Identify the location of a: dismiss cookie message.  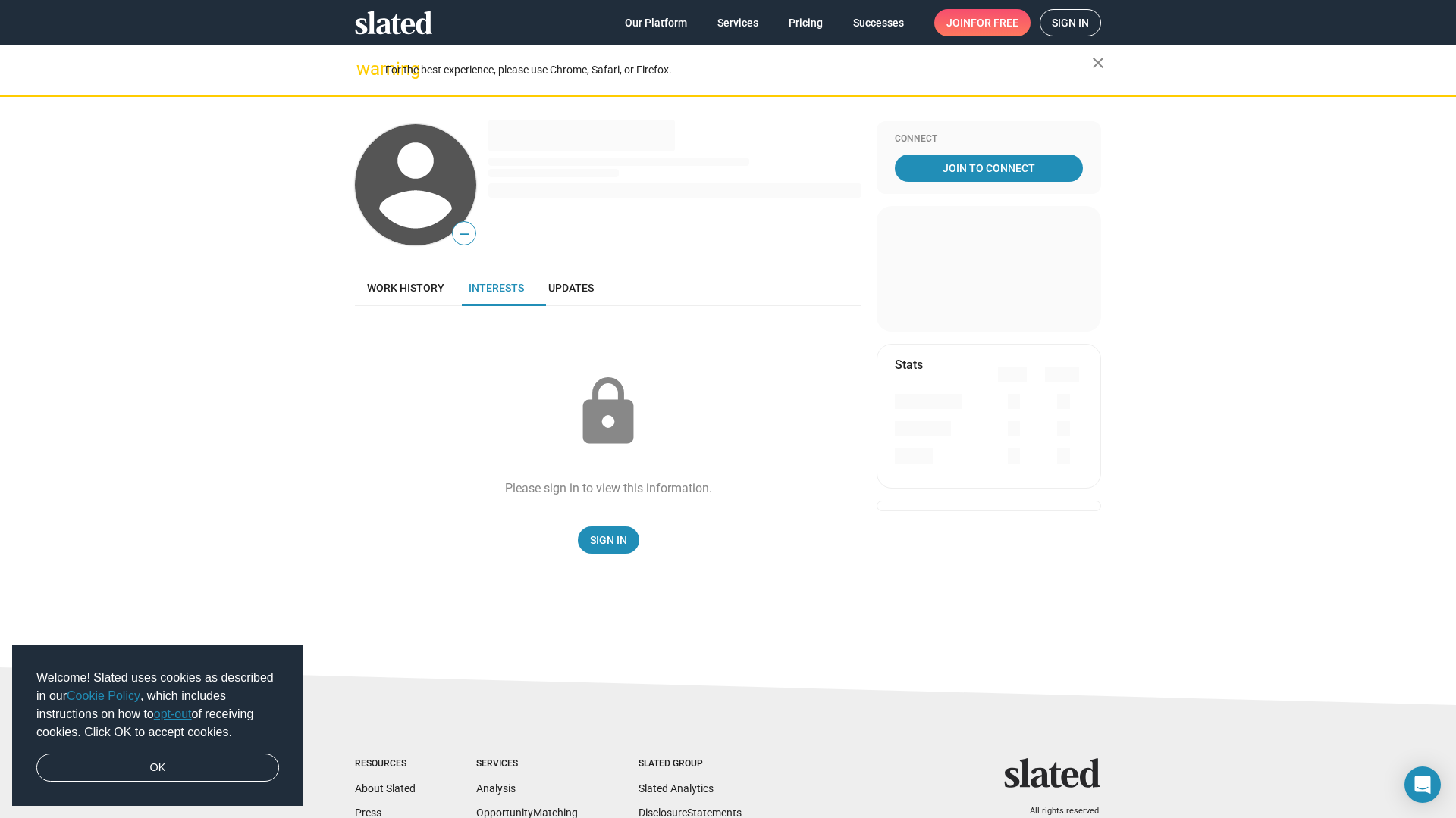
(157, 769).